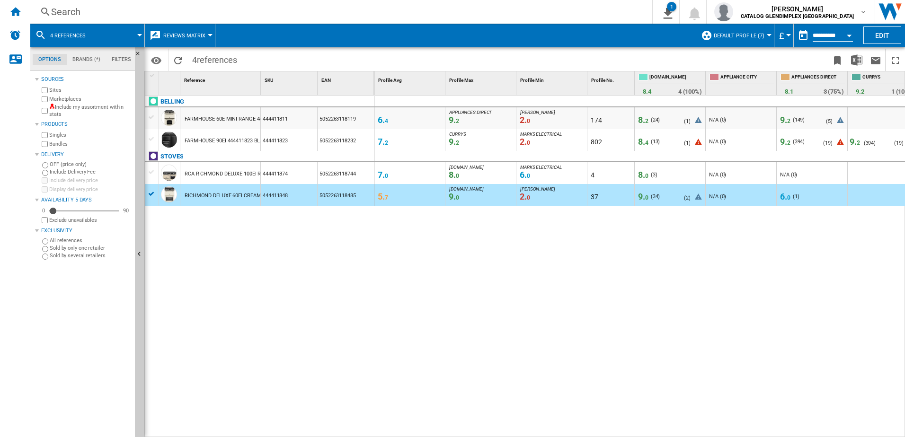 The height and width of the screenshot is (437, 905). What do you see at coordinates (90, 99) in the screenshot?
I see `label: Marketplaces` at bounding box center [90, 99].